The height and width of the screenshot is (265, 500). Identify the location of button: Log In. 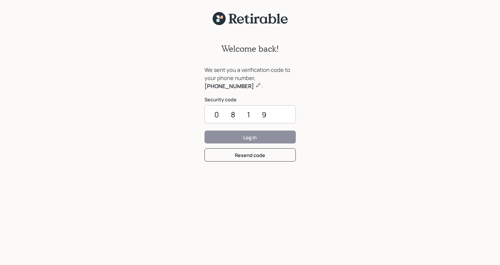
(250, 137).